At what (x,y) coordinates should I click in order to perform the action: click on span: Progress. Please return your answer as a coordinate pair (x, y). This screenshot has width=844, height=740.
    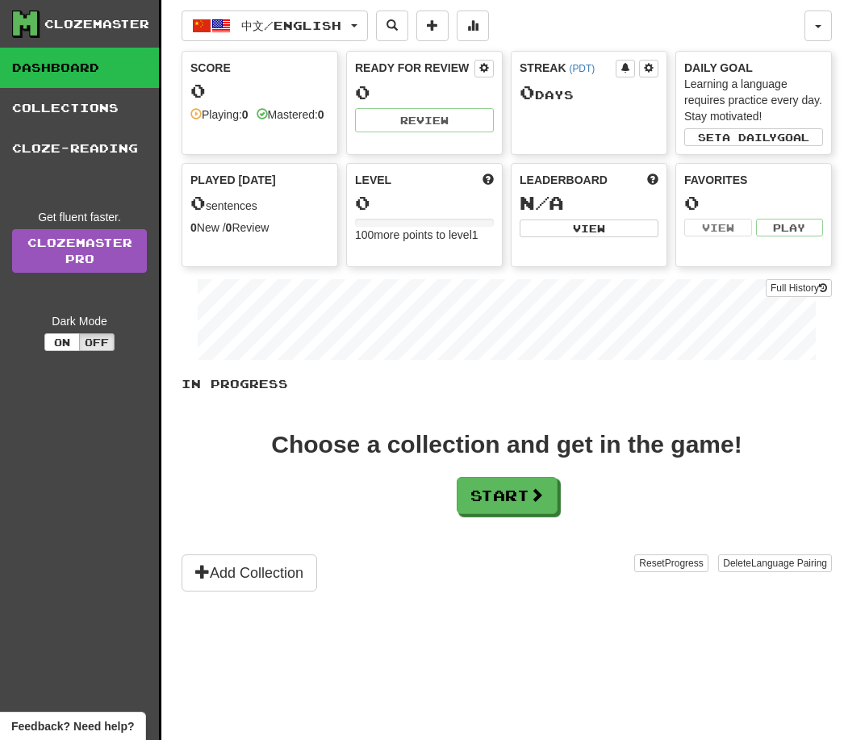
    Looking at the image, I should click on (685, 563).